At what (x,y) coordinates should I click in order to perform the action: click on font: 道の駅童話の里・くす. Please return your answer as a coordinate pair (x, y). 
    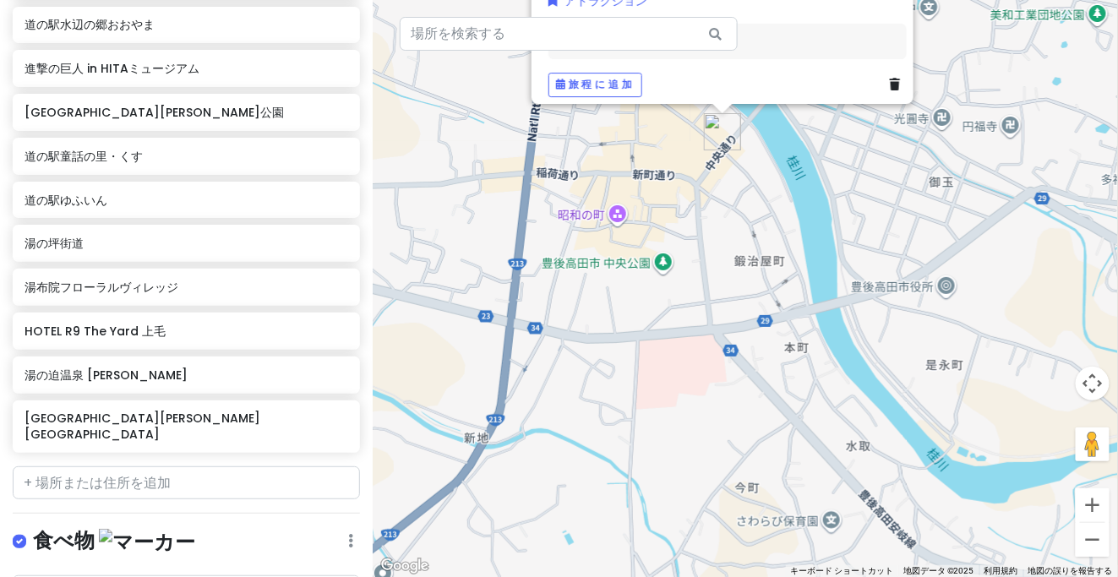
    Looking at the image, I should click on (84, 156).